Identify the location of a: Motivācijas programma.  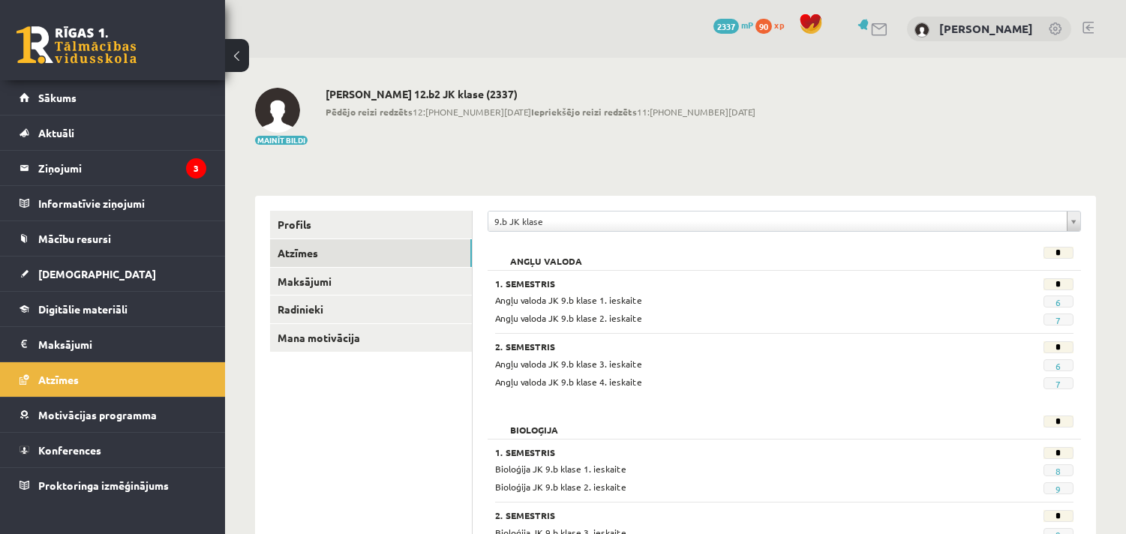
(113, 415).